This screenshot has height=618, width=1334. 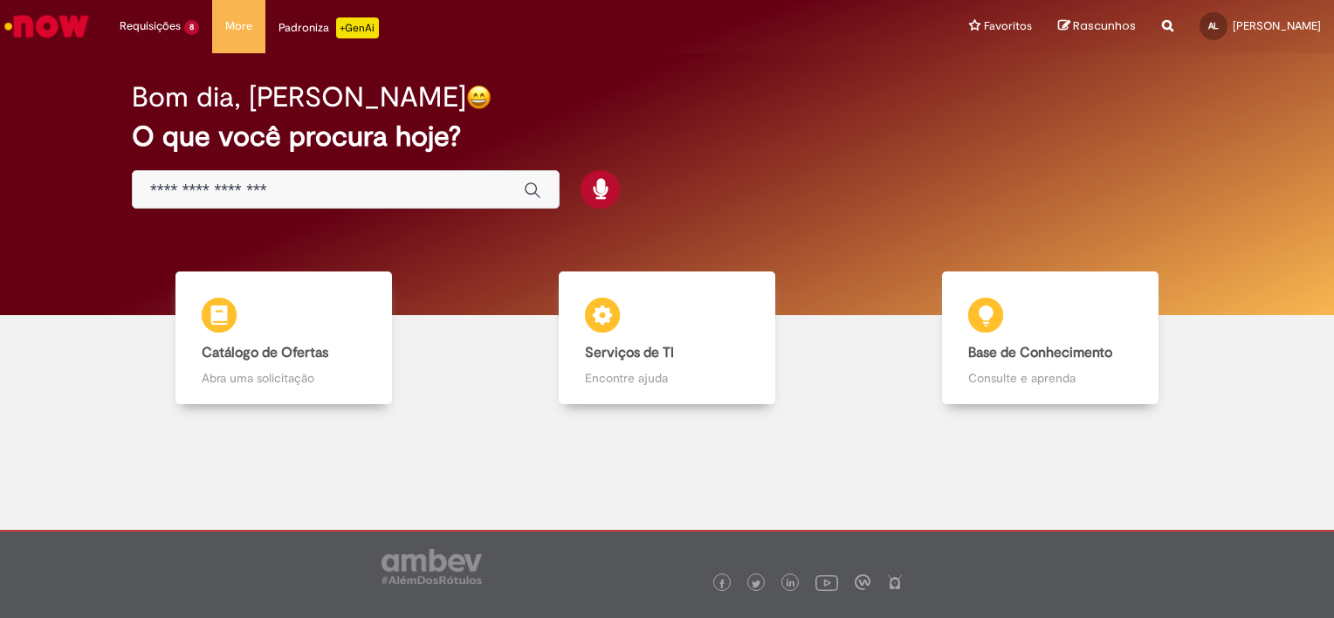 What do you see at coordinates (238, 26) in the screenshot?
I see `span: More` at bounding box center [238, 26].